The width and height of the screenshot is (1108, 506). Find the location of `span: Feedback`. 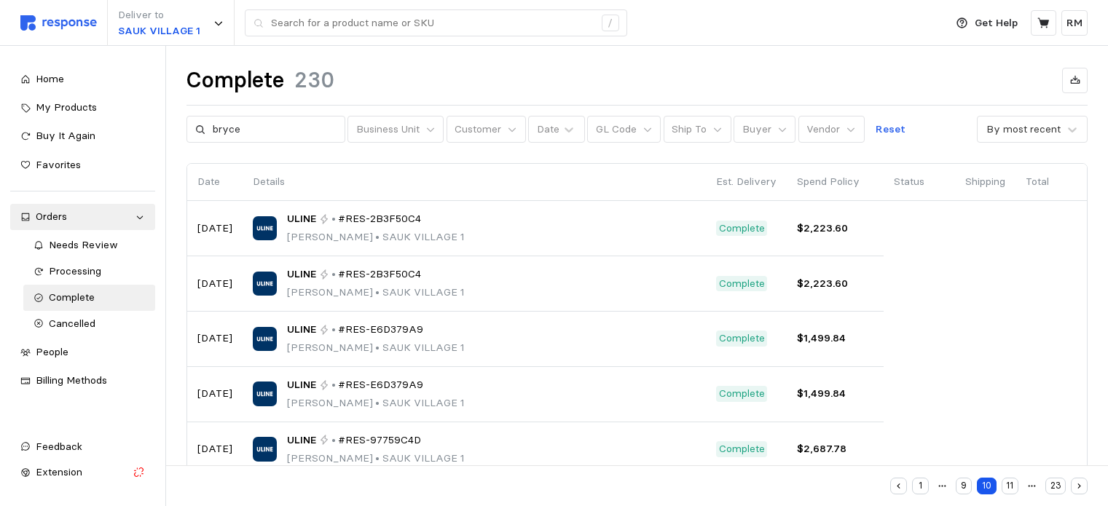

span: Feedback is located at coordinates (59, 447).